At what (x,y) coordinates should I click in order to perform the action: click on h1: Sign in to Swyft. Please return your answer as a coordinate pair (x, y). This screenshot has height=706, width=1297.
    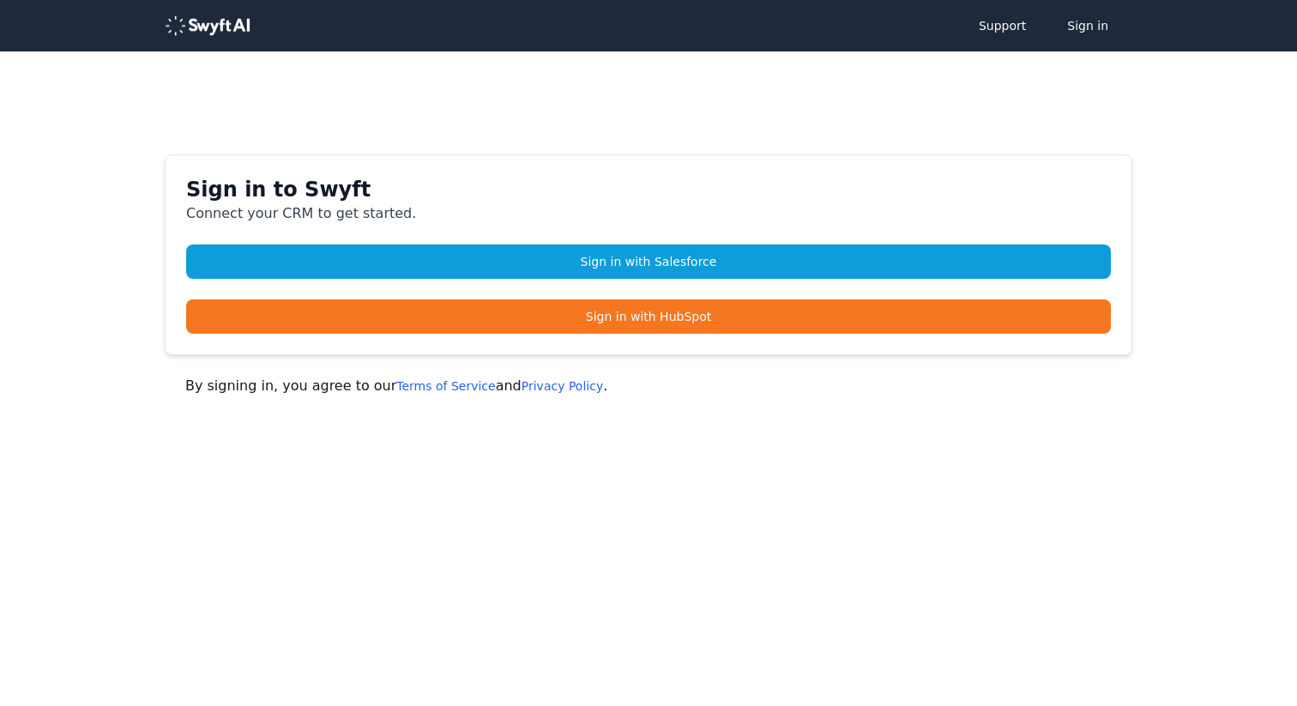
    Looking at the image, I should click on (648, 190).